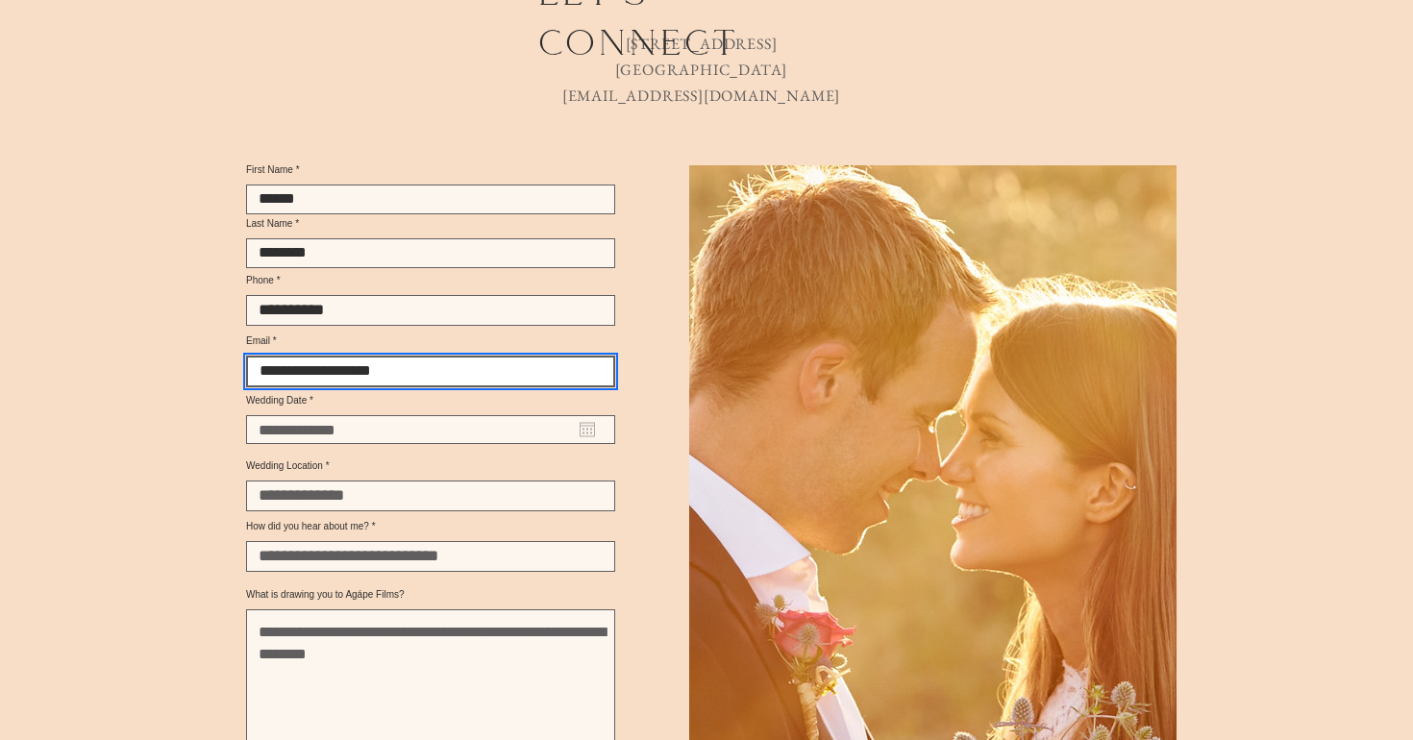 This screenshot has height=740, width=1413. What do you see at coordinates (431, 527) in the screenshot?
I see `label: How did you hear about me?` at bounding box center [431, 527].